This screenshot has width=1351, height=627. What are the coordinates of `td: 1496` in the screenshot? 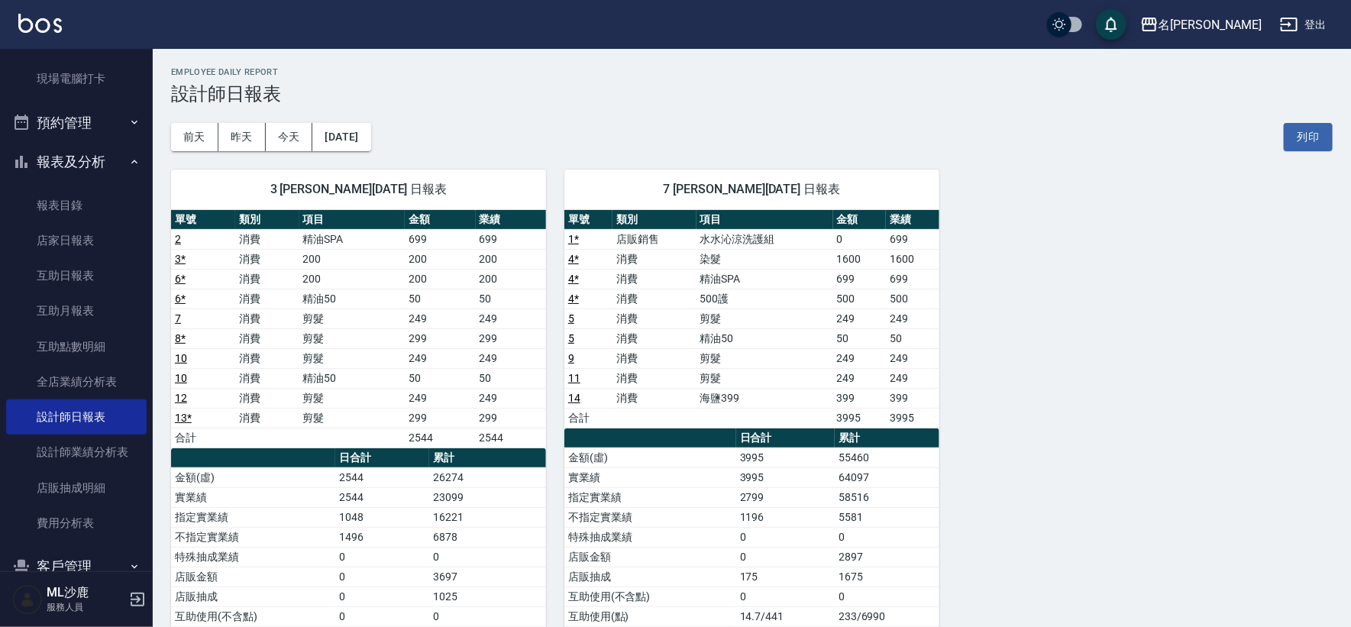 It's located at (383, 537).